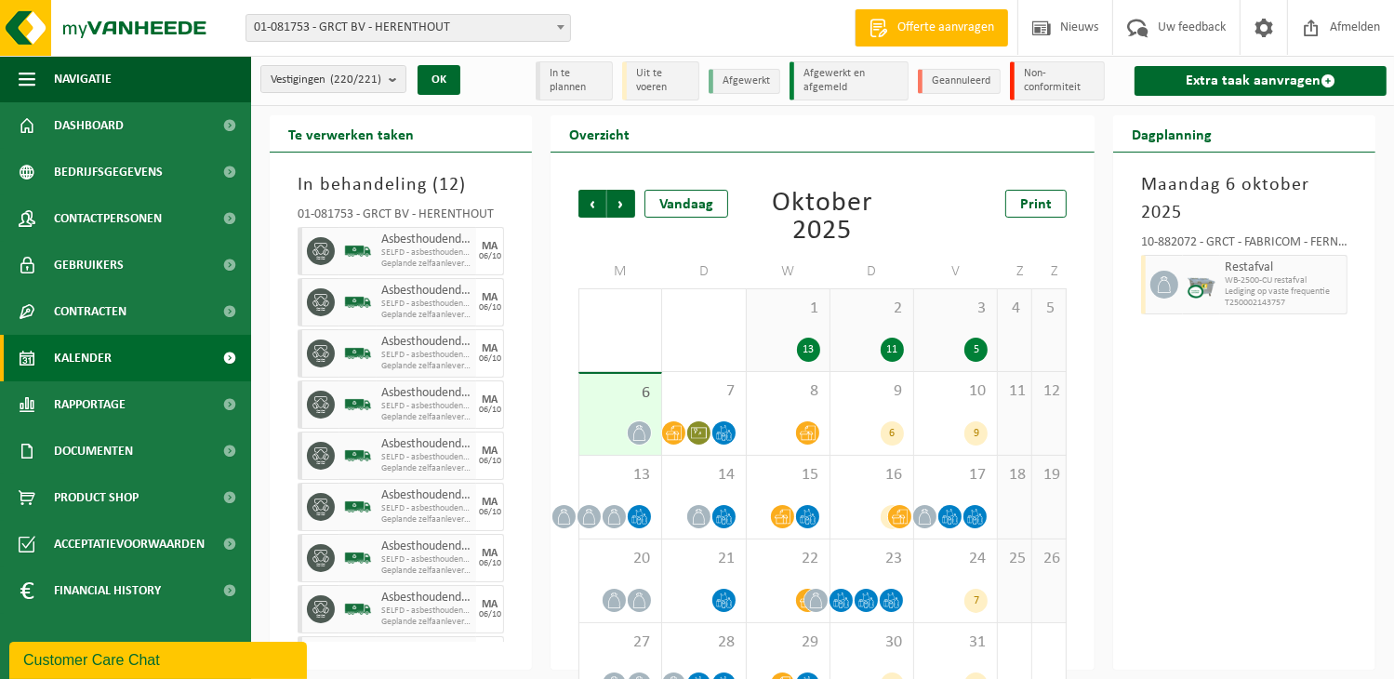 Image resolution: width=1394 pixels, height=679 pixels. I want to click on span: 11, so click(1015, 392).